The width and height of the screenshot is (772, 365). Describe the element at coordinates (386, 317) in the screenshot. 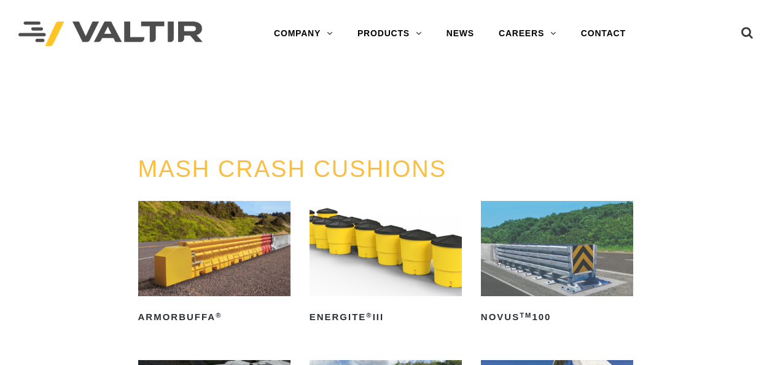

I see `h2: ENERGITE III` at that location.